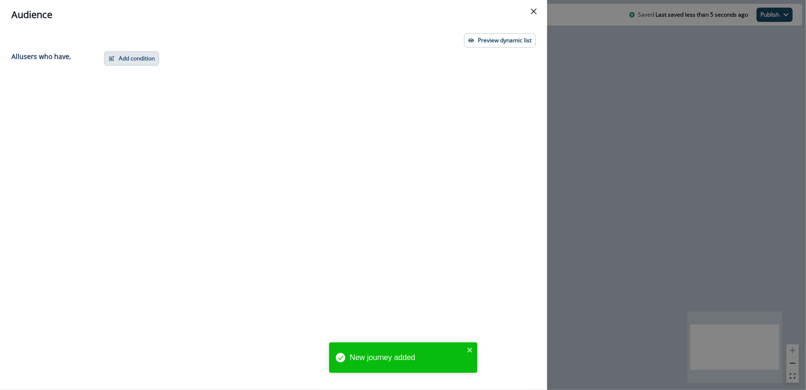 This screenshot has width=806, height=390. I want to click on div: New journey added, so click(407, 357).